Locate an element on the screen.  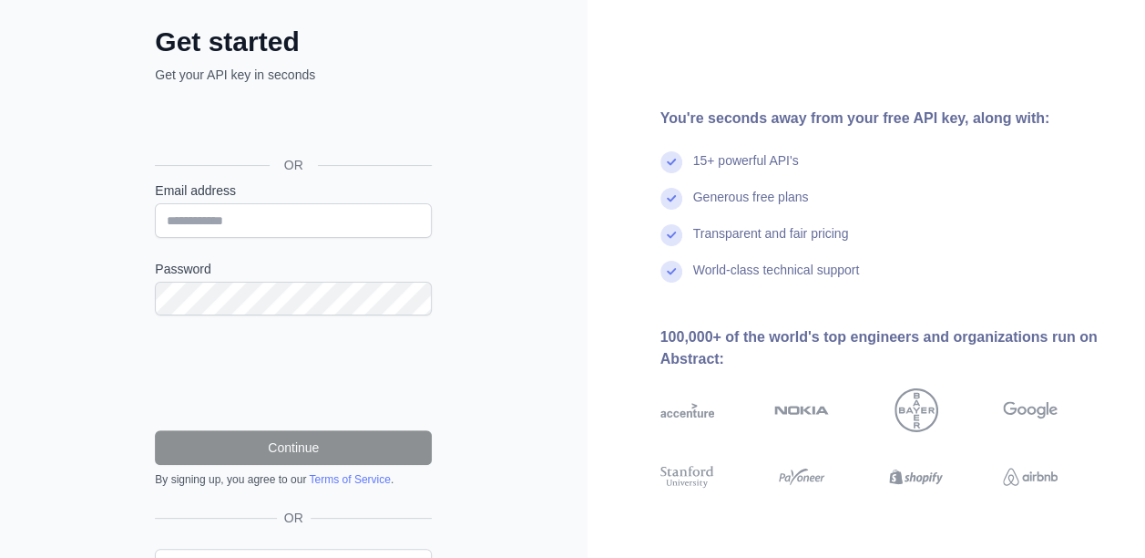
label: Email address is located at coordinates (293, 190).